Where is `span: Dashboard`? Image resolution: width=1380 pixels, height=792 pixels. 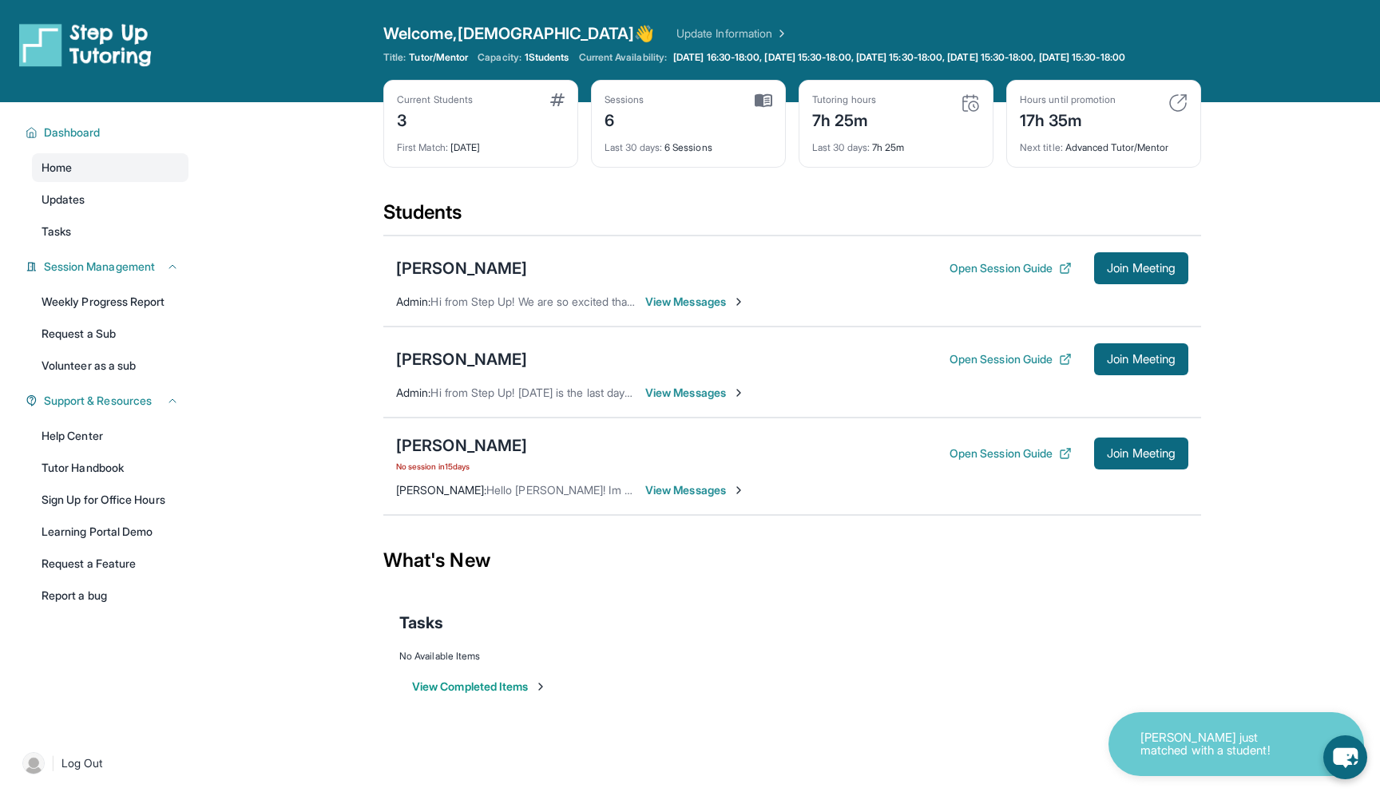 span: Dashboard is located at coordinates (72, 133).